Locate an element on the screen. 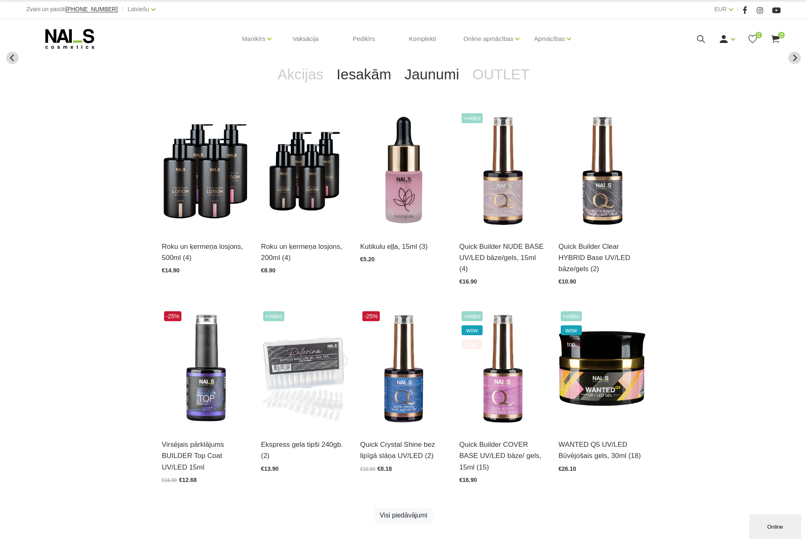 This screenshot has width=807, height=539. a: Roku un ķermeņa losjons, 200ml (4) is located at coordinates (304, 252).